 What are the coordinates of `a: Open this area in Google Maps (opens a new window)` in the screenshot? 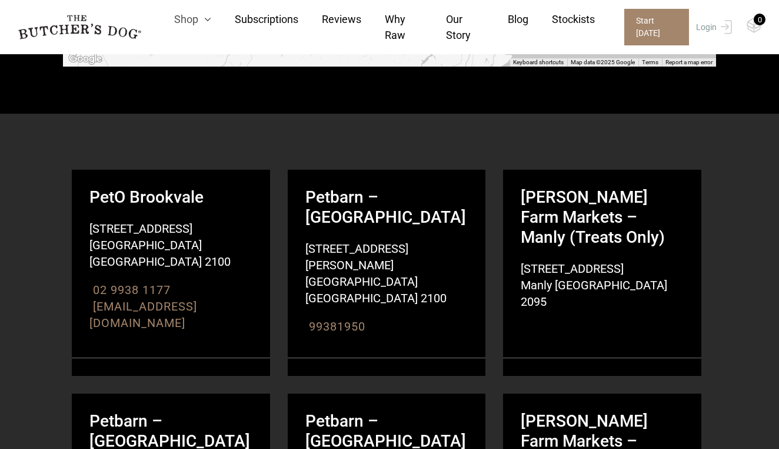 It's located at (85, 59).